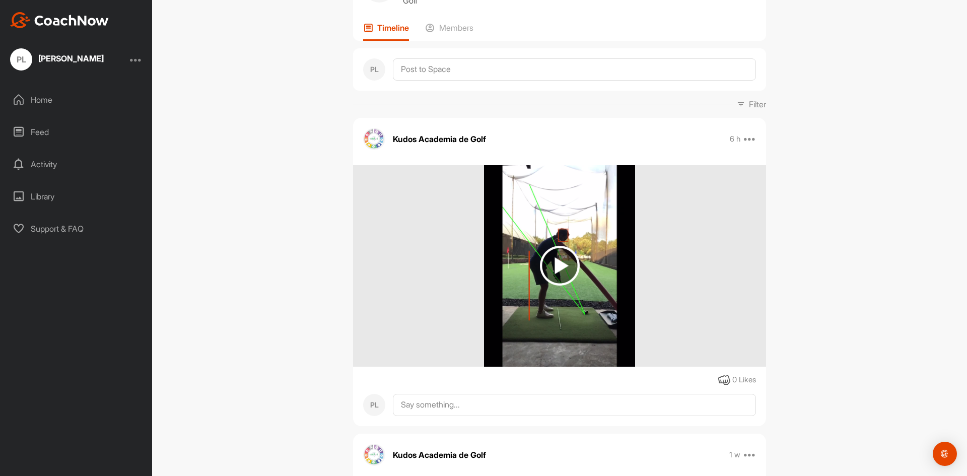 The width and height of the screenshot is (967, 476). I want to click on div: Home, so click(77, 100).